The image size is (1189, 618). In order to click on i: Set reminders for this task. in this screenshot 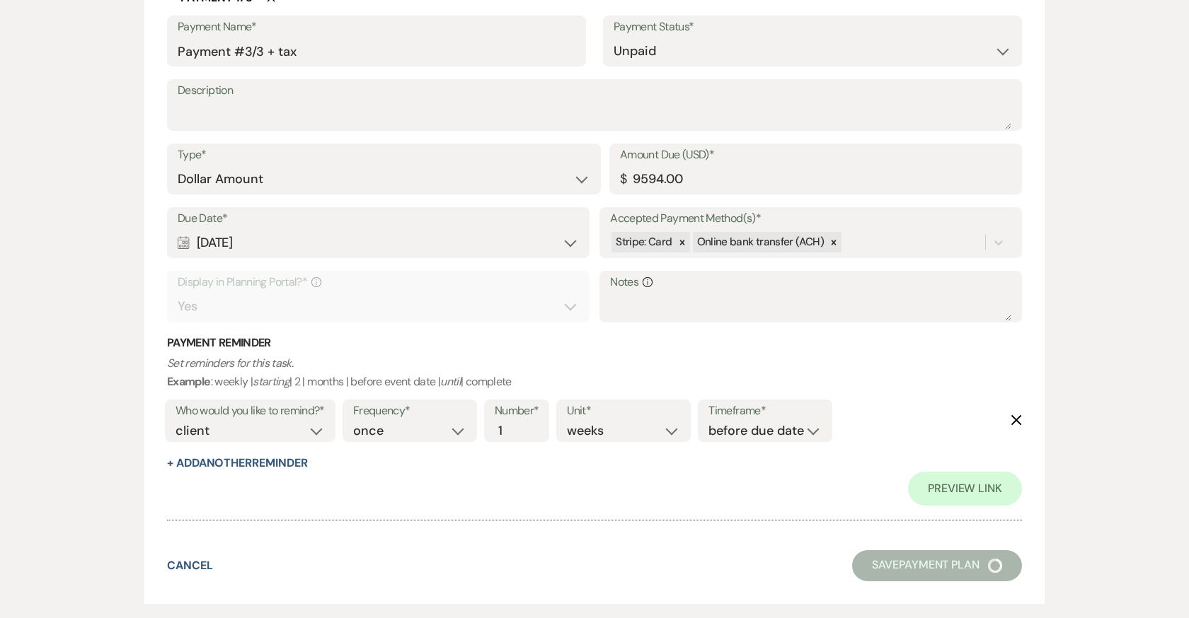, I will do `click(230, 363)`.